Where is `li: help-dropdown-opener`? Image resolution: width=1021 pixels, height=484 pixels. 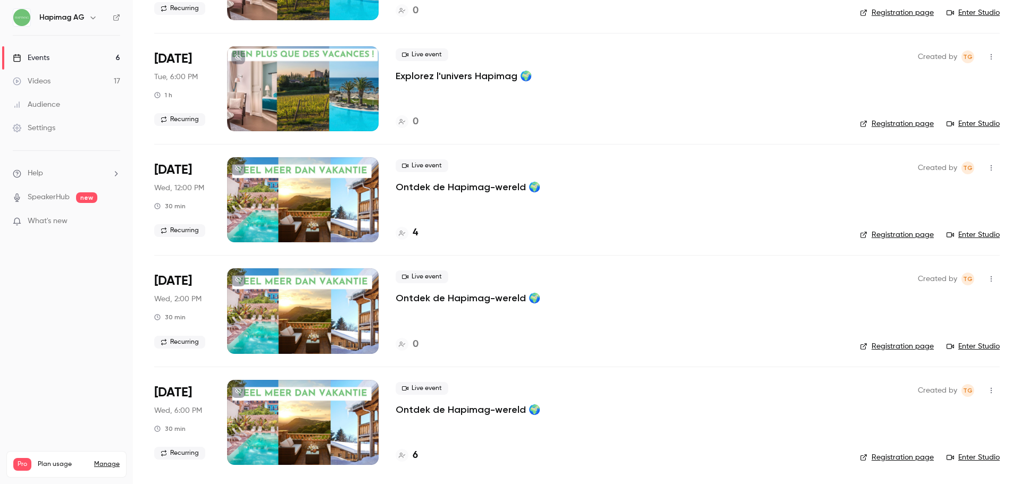
li: help-dropdown-opener is located at coordinates (66, 173).